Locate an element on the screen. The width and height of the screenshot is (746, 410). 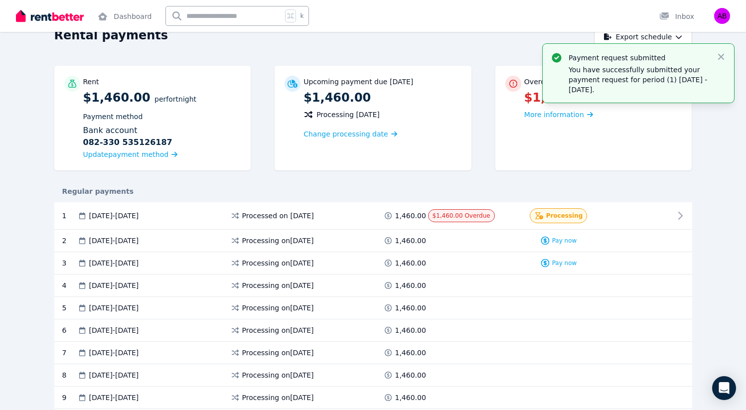
p: Rent is located at coordinates (91, 82).